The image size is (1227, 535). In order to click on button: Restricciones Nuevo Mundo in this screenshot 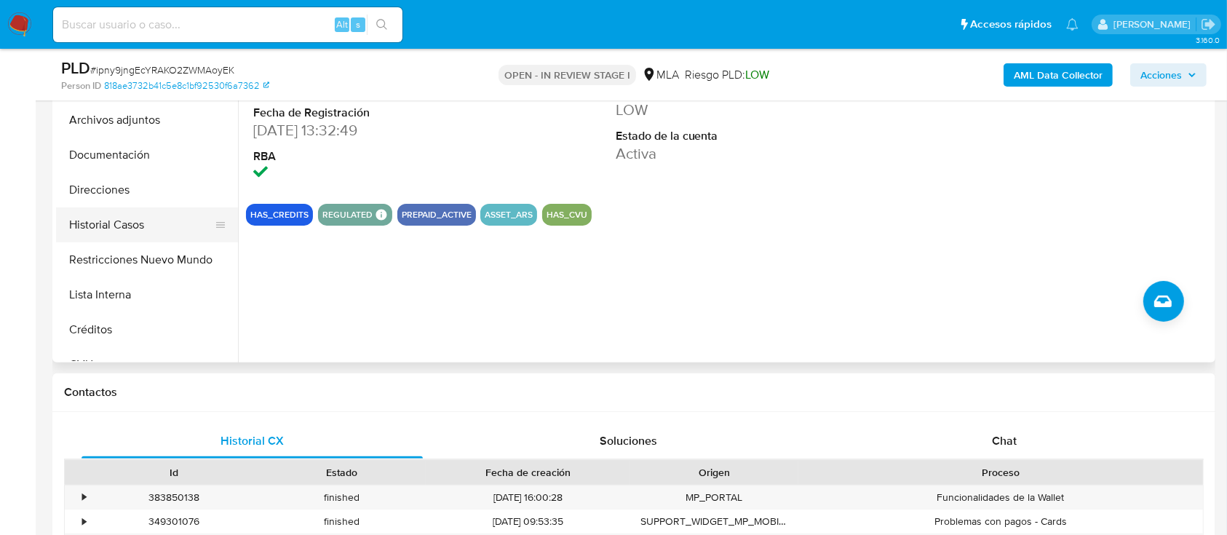, I will do `click(147, 260)`.